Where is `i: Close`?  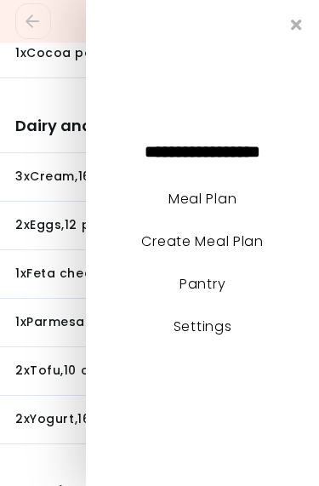
i: Close is located at coordinates (296, 25).